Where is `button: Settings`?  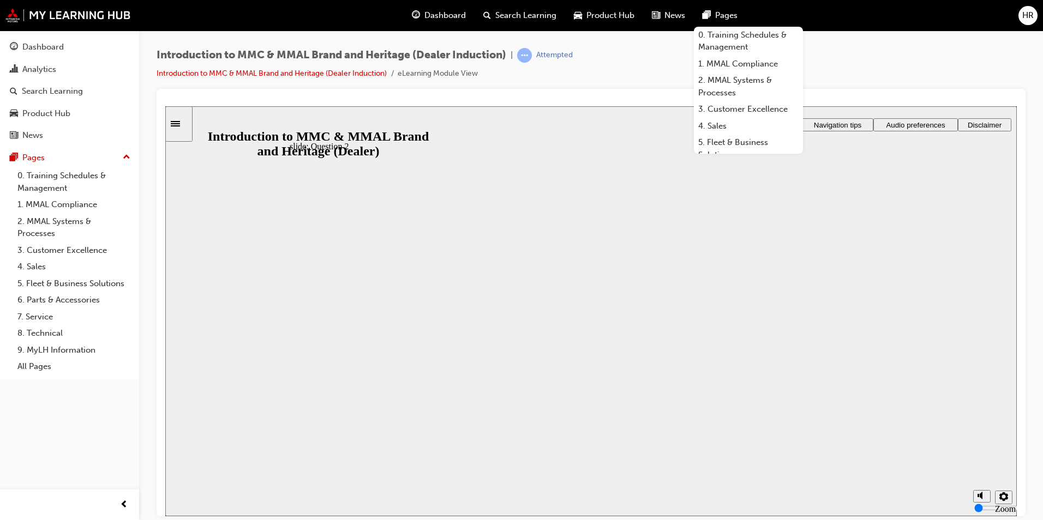 button: Settings is located at coordinates (839, 391).